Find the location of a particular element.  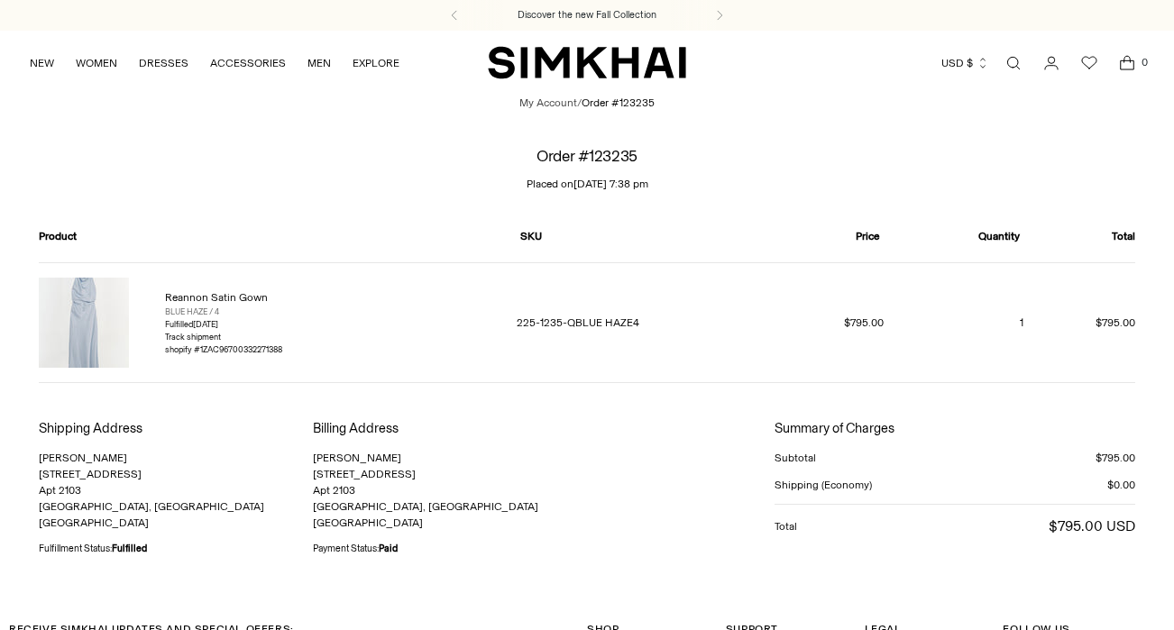

div: BLUE HAZE / 4 is located at coordinates (224, 312).